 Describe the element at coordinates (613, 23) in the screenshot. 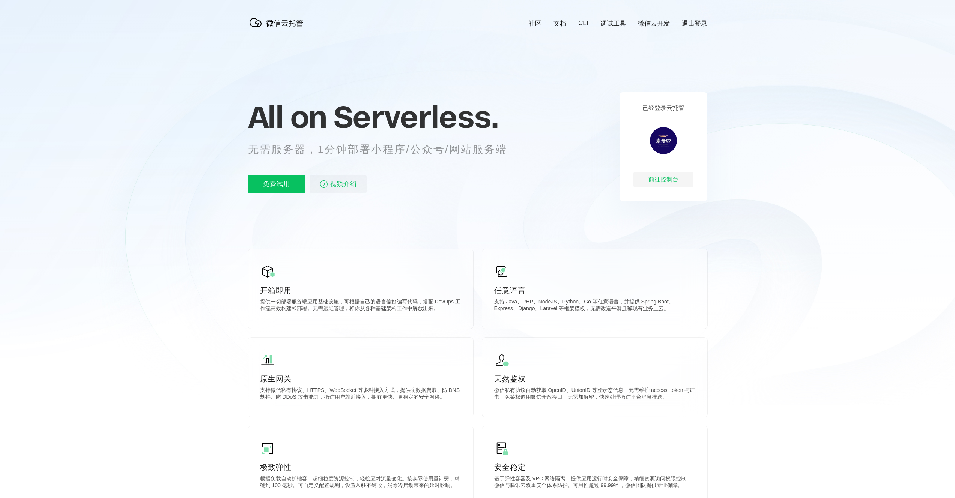

I see `a: 调试工具` at that location.